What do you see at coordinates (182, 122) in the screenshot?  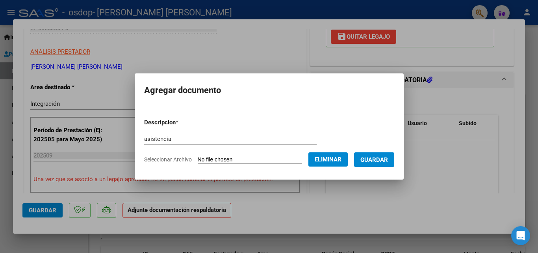 I see `p: Descripcion` at bounding box center [182, 122].